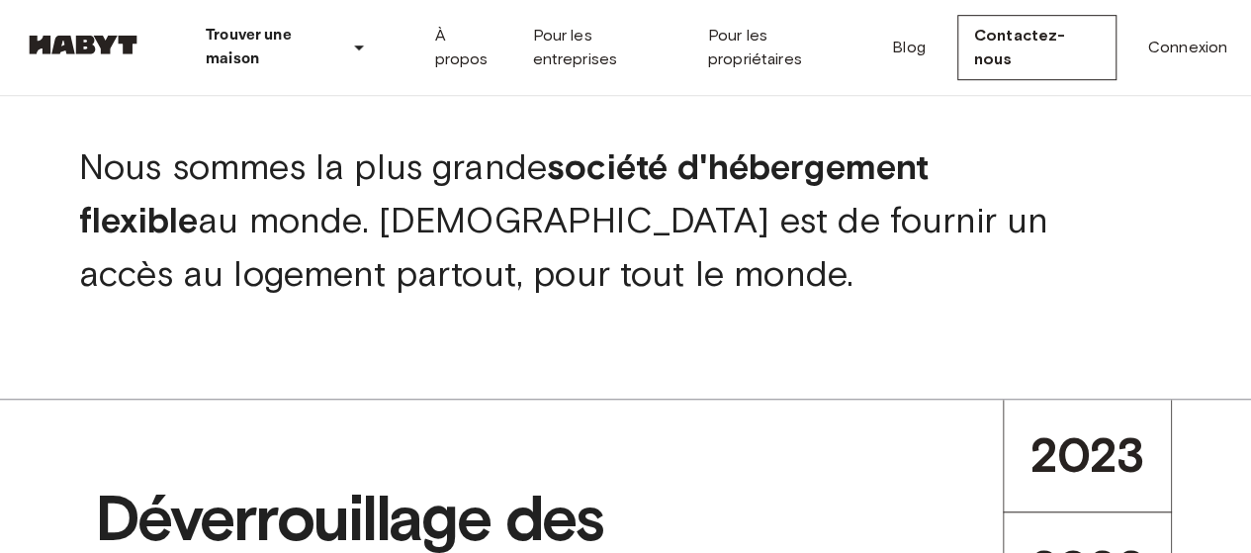 This screenshot has height=553, width=1251. What do you see at coordinates (467, 47) in the screenshot?
I see `a: À propos` at bounding box center [467, 47].